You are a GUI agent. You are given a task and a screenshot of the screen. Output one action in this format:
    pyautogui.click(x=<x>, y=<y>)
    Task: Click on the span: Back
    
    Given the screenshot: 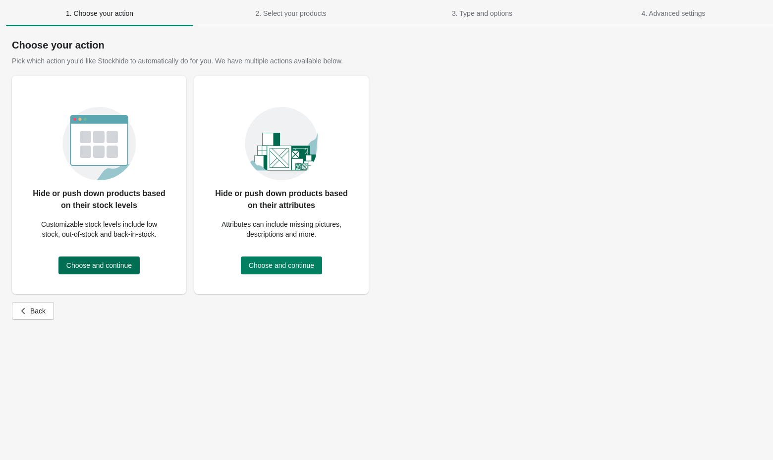 What is the action you would take?
    pyautogui.click(x=38, y=311)
    